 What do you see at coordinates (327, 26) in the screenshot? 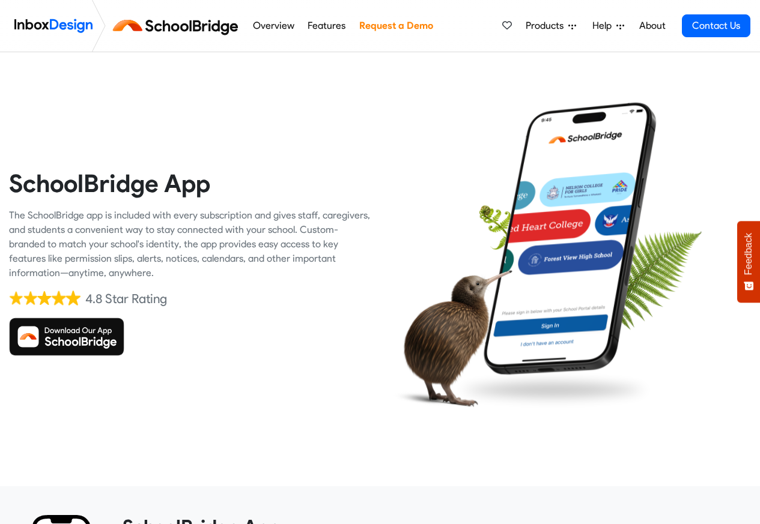
I see `a: Features` at bounding box center [327, 26].